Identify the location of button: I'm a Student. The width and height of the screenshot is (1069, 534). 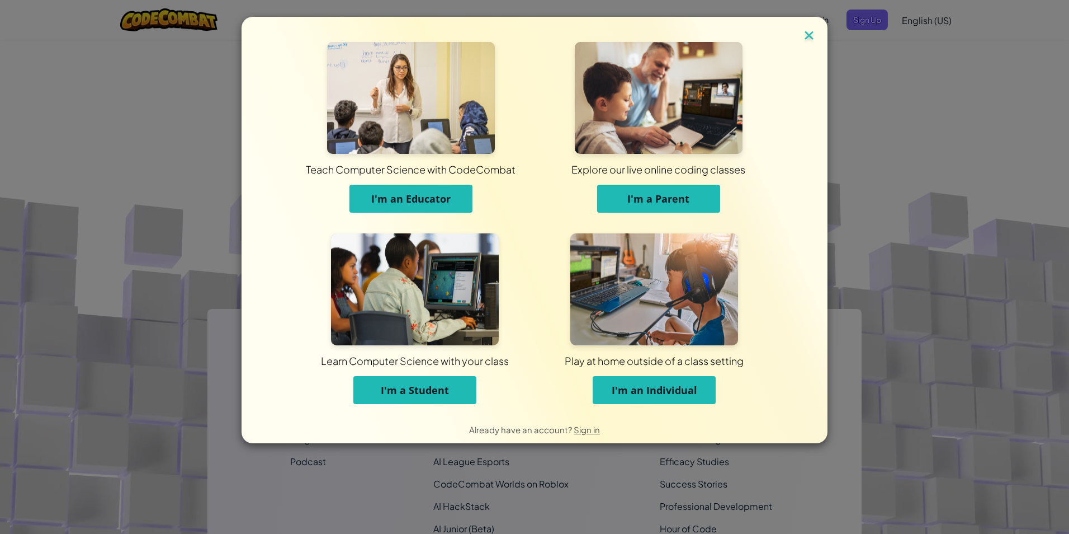
(415, 390).